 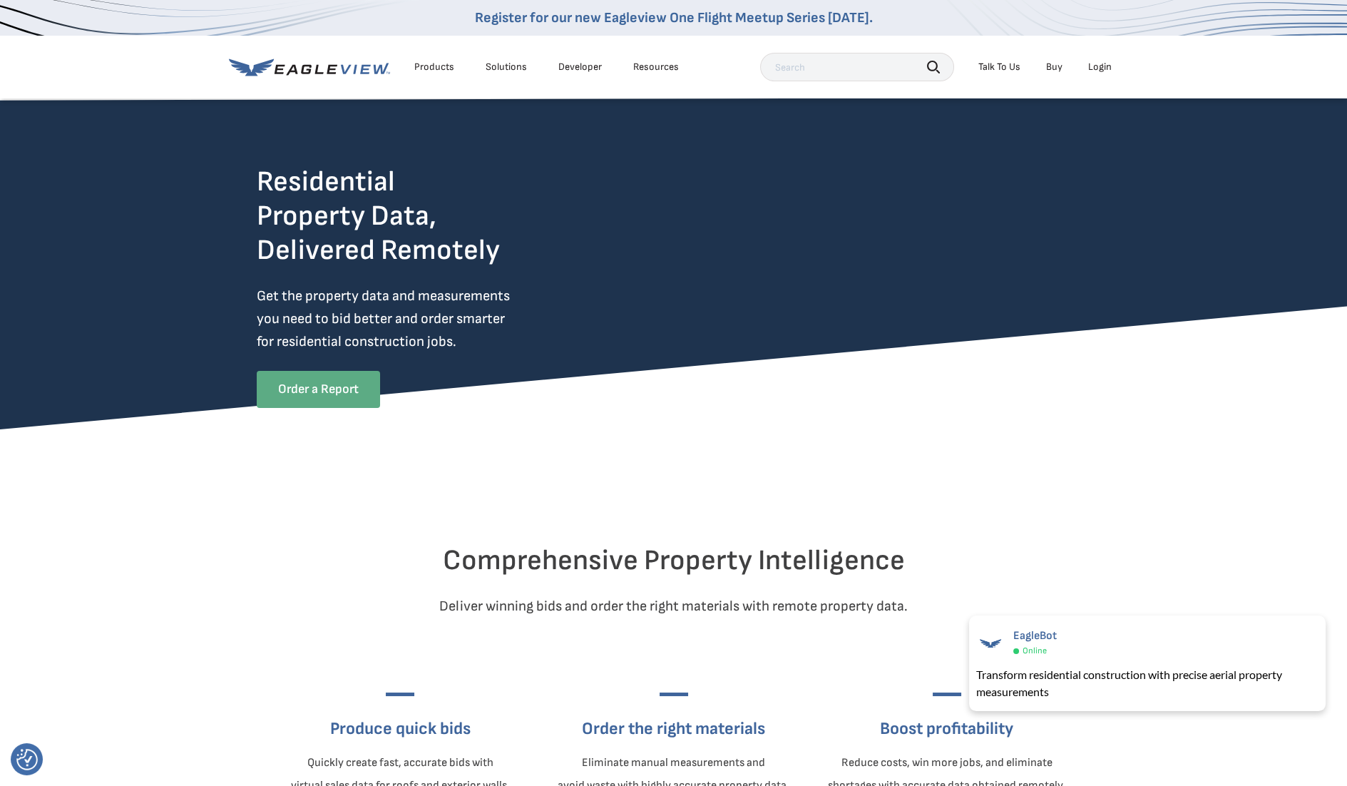 What do you see at coordinates (1100, 67) in the screenshot?
I see `div: Login` at bounding box center [1100, 67].